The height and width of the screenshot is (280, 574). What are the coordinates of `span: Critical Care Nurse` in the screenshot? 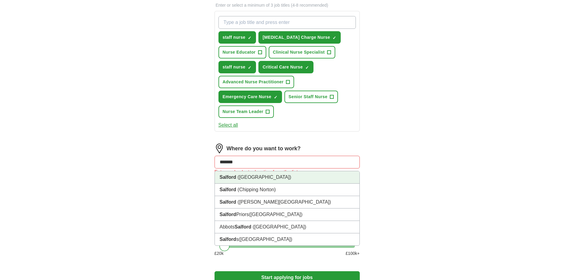 It's located at (283, 67).